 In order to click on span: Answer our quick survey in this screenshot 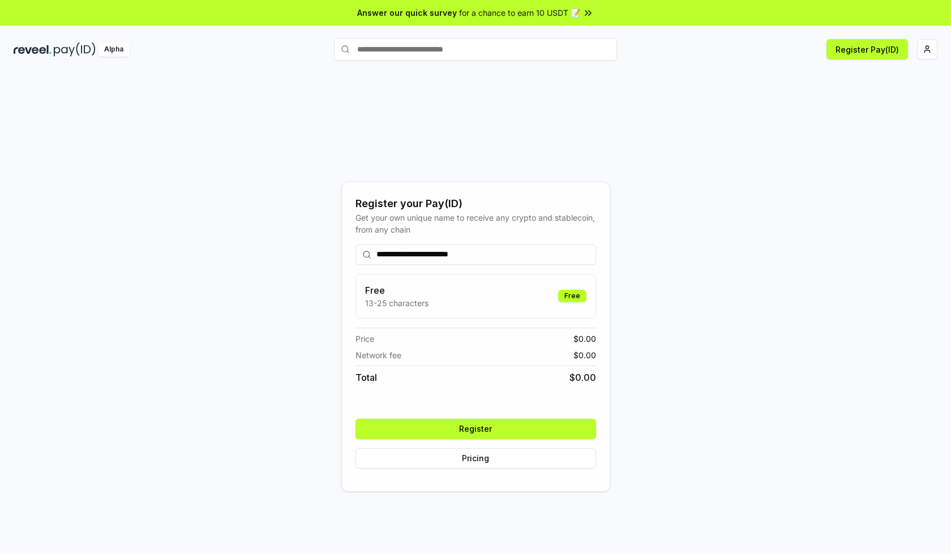, I will do `click(407, 12)`.